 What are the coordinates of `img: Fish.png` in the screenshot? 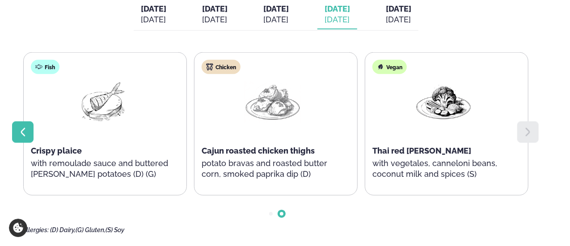 It's located at (102, 102).